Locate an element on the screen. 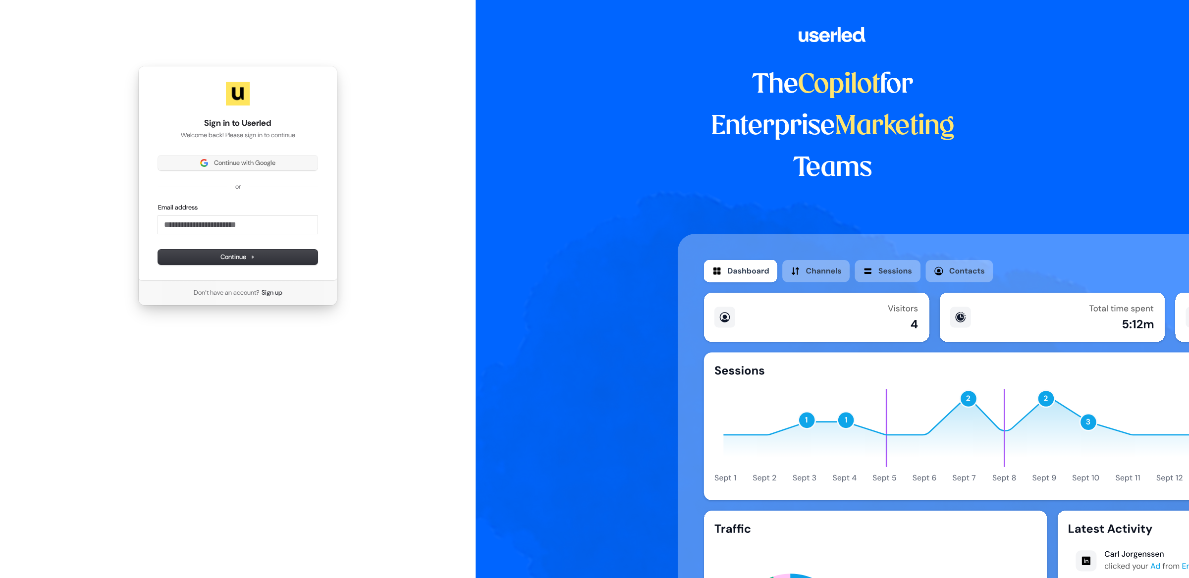  span: Continue with Google is located at coordinates (245, 163).